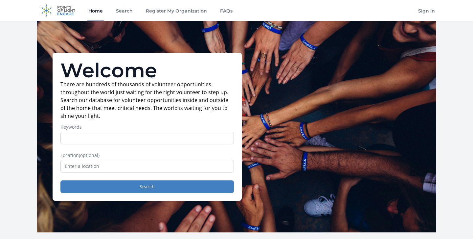 The image size is (473, 239). Describe the element at coordinates (147, 186) in the screenshot. I see `button: Search` at that location.